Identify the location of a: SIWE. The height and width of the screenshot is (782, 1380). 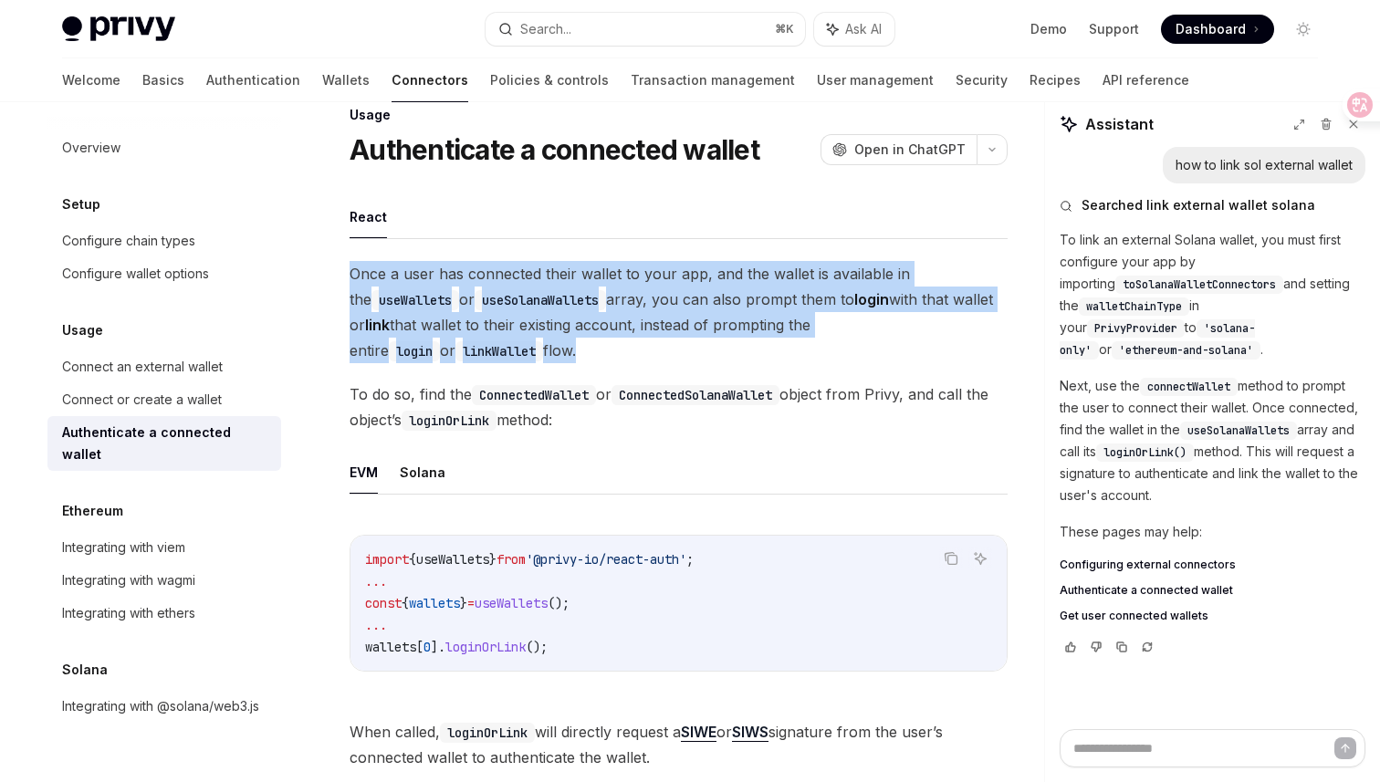
(698, 732).